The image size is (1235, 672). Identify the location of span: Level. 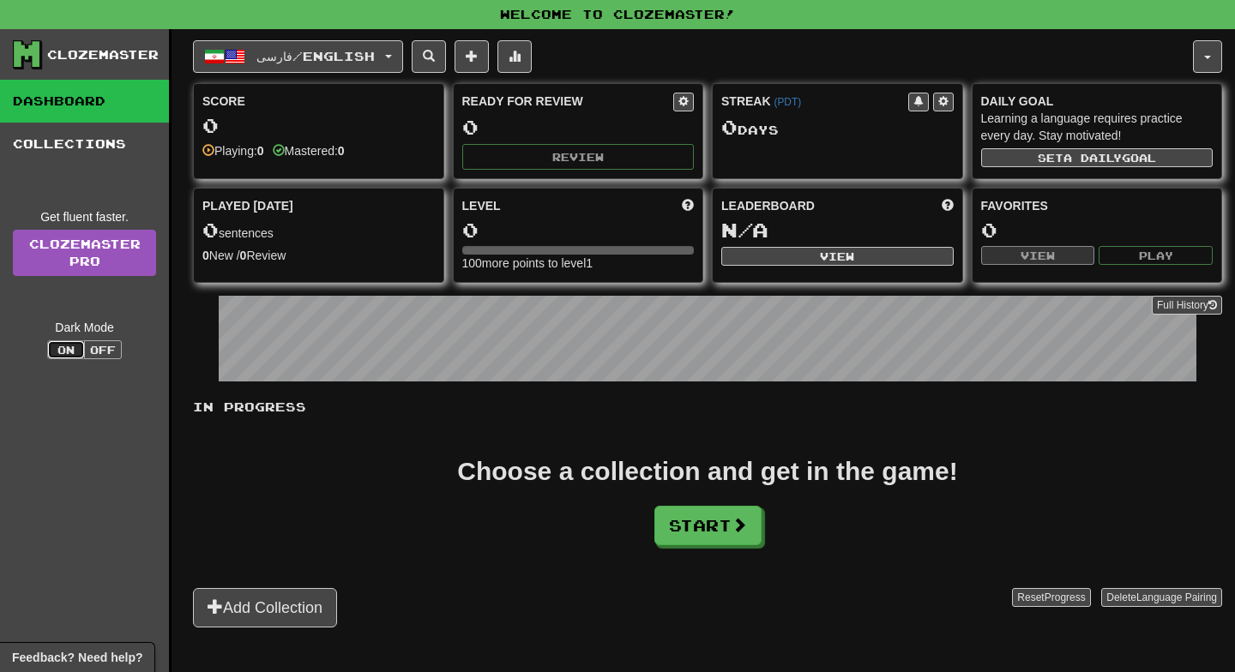
(481, 206).